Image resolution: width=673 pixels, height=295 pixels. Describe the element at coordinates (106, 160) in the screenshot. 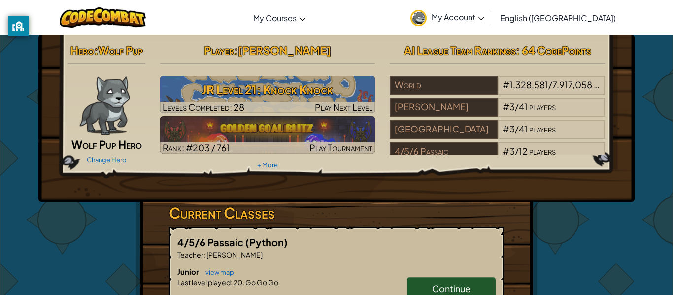

I see `a: Change Hero` at that location.